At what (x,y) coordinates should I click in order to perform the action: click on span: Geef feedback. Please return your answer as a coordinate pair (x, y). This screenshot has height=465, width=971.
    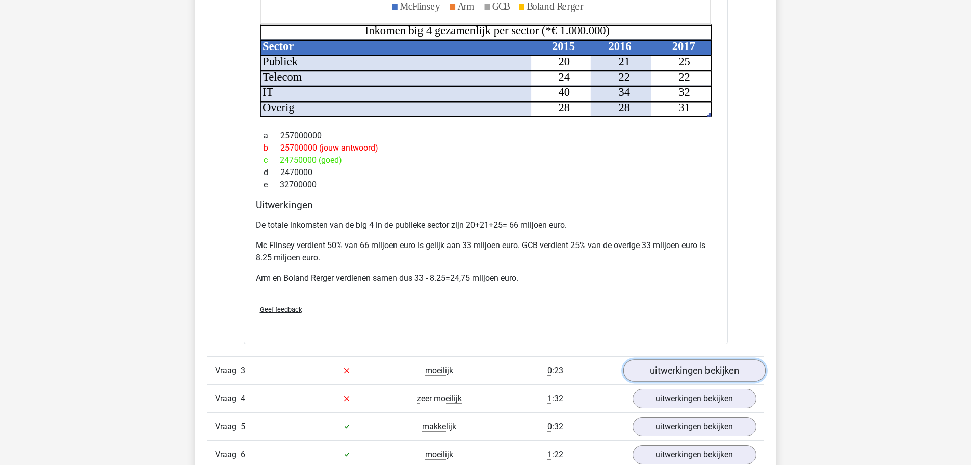
    Looking at the image, I should click on (281, 309).